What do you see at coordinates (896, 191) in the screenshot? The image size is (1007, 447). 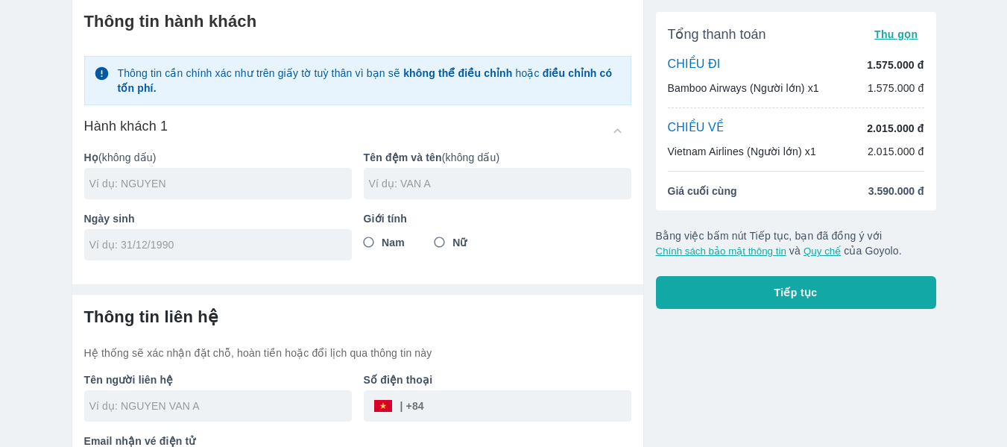 I see `span: 3.590.000 đ` at bounding box center [896, 191].